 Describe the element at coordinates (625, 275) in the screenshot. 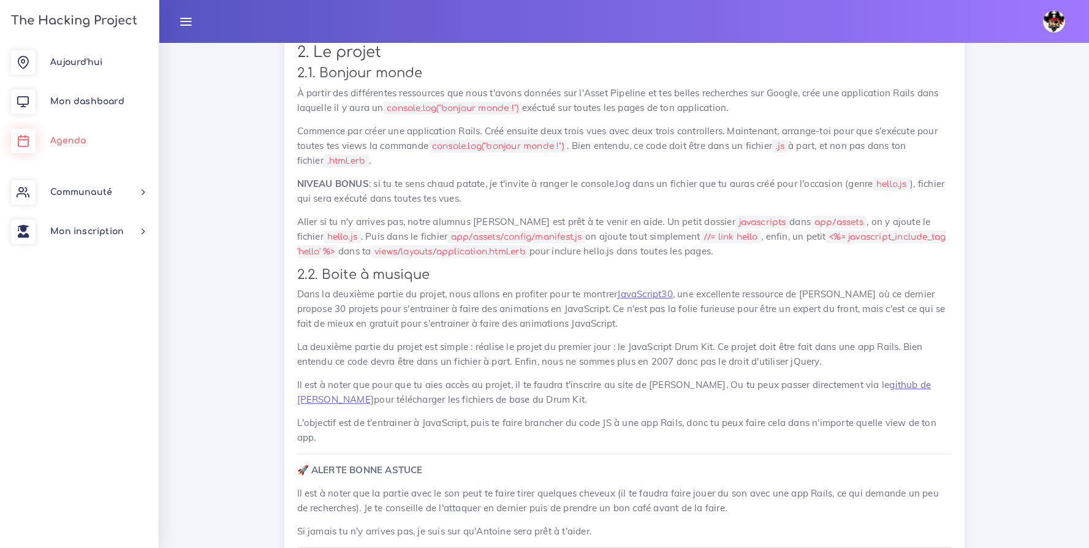

I see `h3: 2.2. Boite à musique` at that location.